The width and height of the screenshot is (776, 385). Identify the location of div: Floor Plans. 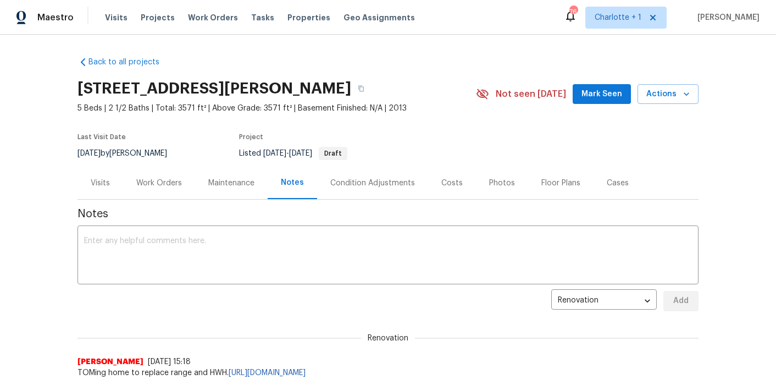
(560, 183).